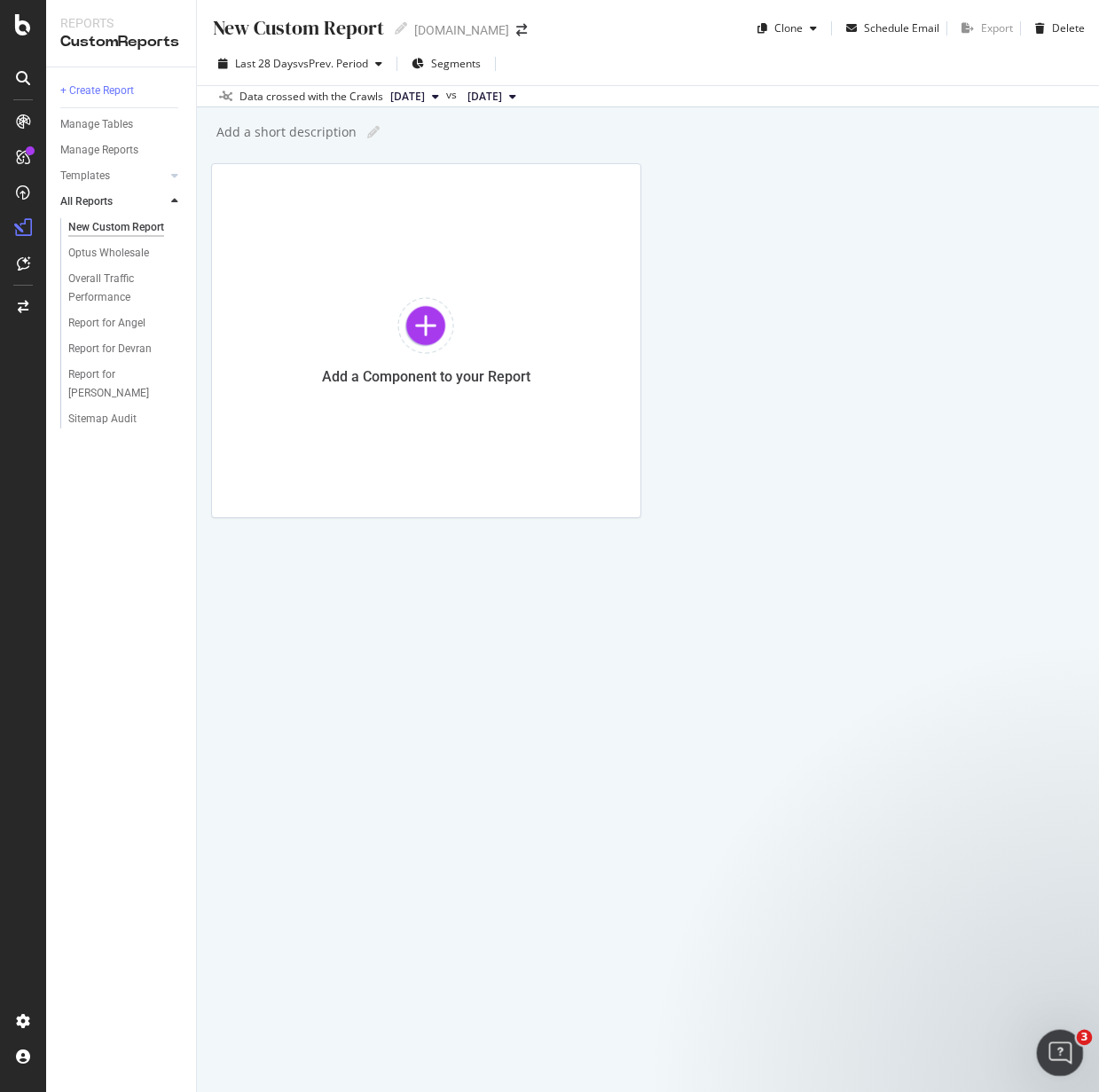 The width and height of the screenshot is (1099, 1092). Describe the element at coordinates (453, 95) in the screenshot. I see `span: vs` at that location.